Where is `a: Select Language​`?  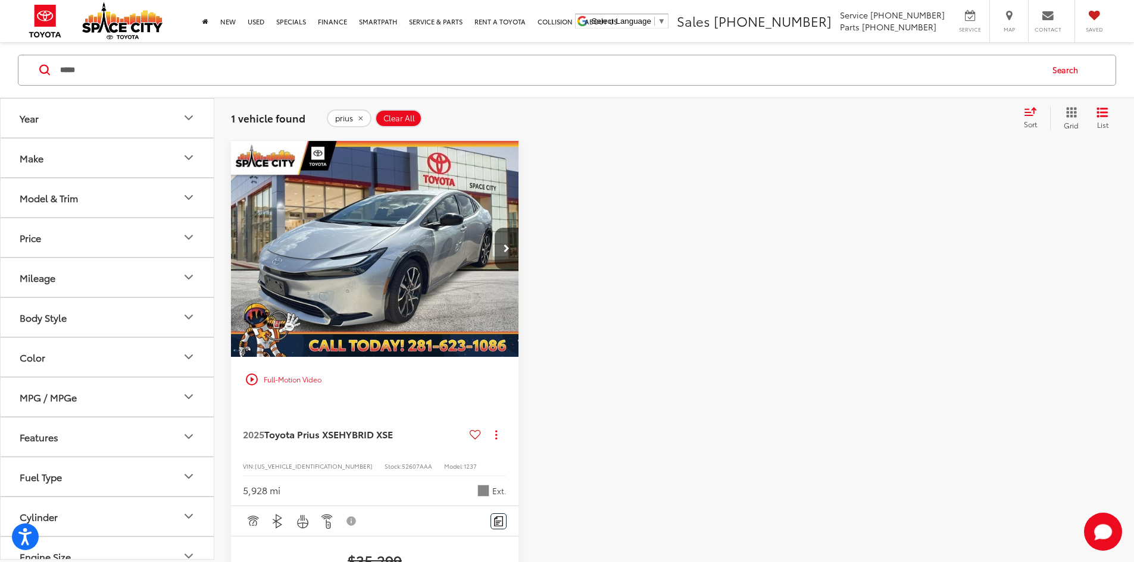
a: Select Language​ is located at coordinates (628, 21).